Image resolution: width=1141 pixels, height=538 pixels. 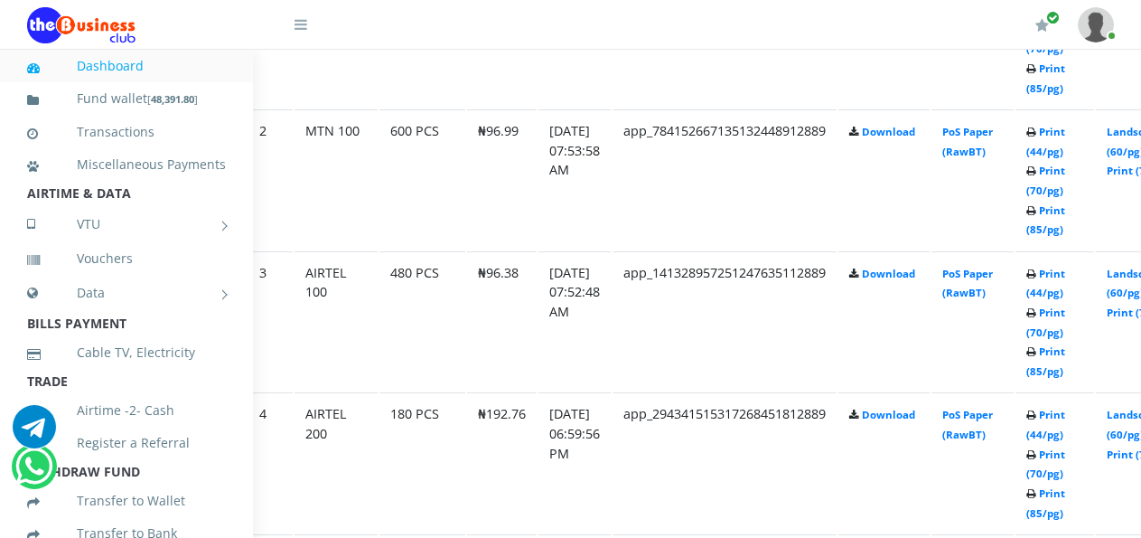 What do you see at coordinates (1096, 24) in the screenshot?
I see `img: User` at bounding box center [1096, 24].